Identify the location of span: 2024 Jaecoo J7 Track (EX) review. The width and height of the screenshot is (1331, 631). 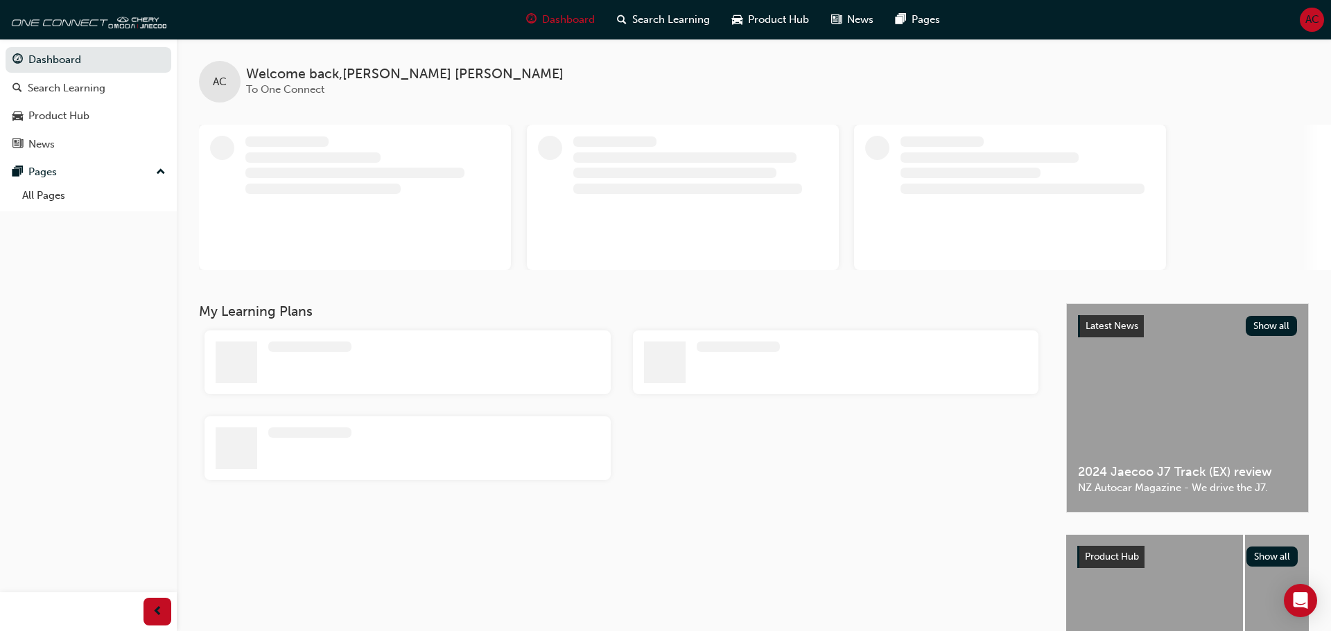
(1187, 472).